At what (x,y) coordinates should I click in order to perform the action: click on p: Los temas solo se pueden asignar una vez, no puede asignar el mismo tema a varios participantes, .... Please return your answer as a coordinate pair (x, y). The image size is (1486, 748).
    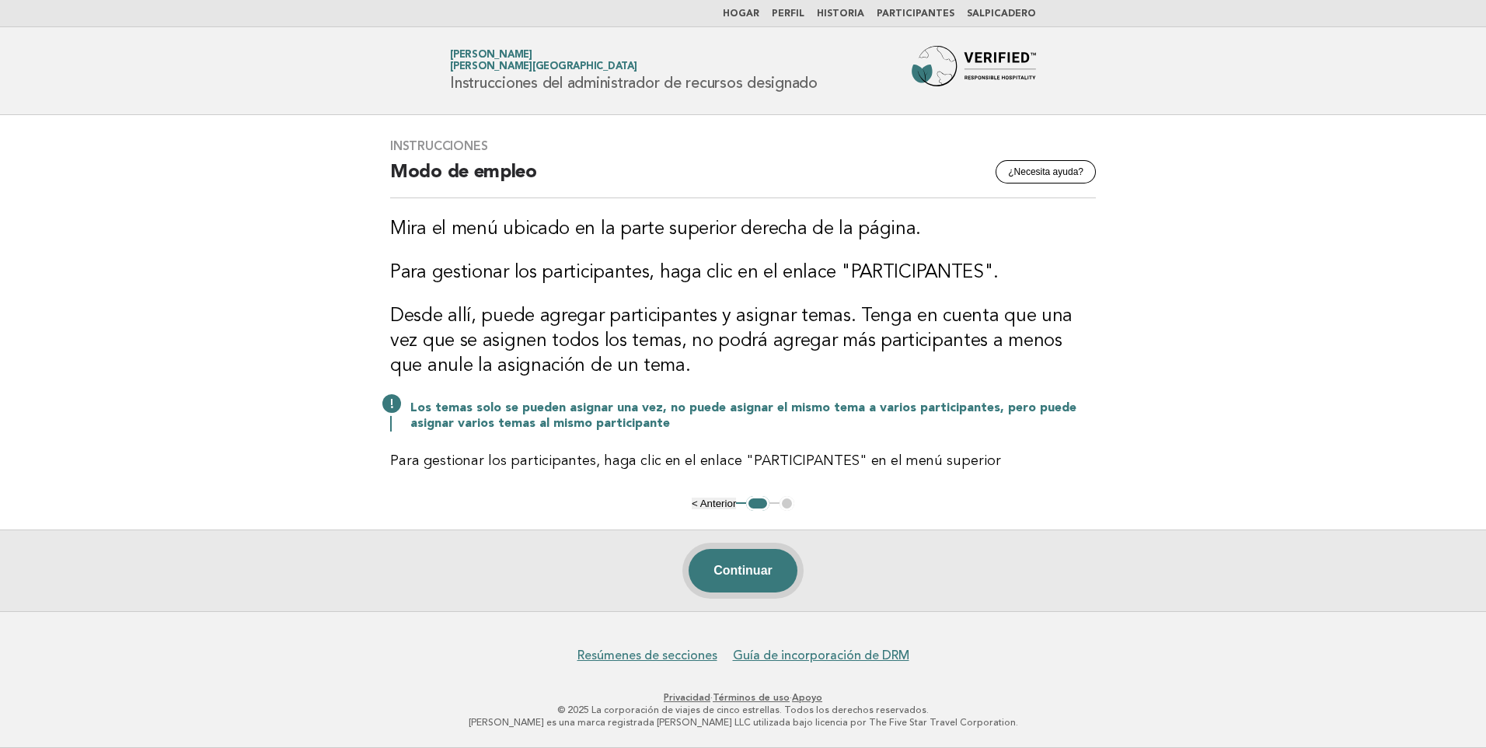
    Looking at the image, I should click on (753, 416).